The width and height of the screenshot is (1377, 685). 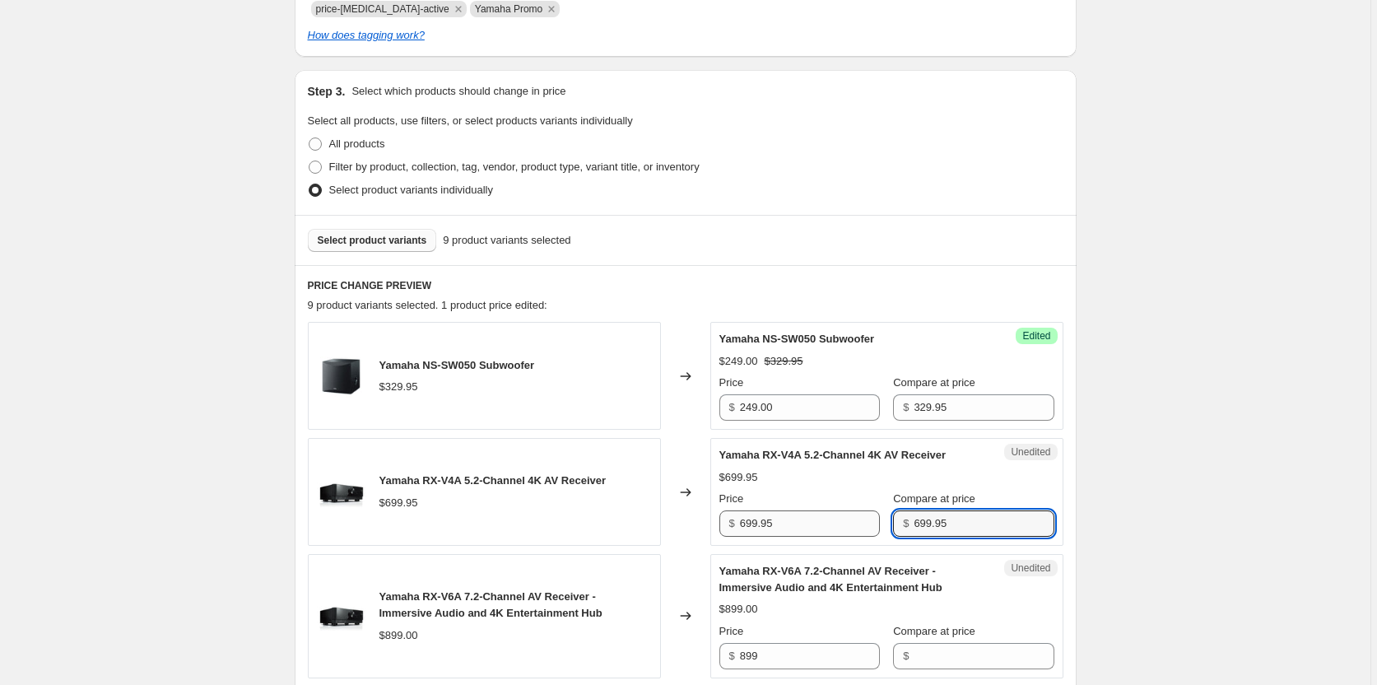 I want to click on button: Remove price-change-job-active, so click(x=458, y=9).